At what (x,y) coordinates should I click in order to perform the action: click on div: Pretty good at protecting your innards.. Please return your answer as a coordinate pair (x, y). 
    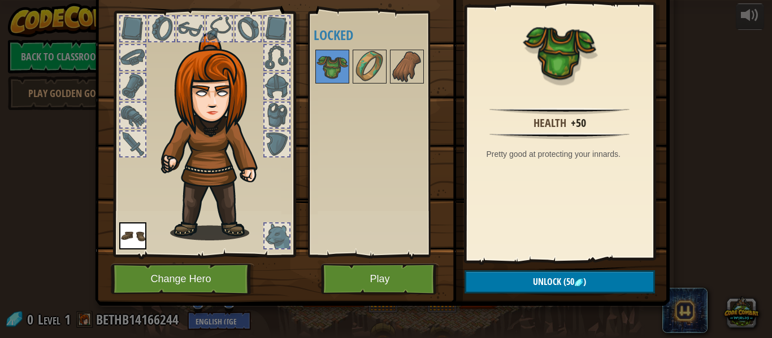
    Looking at the image, I should click on (562, 154).